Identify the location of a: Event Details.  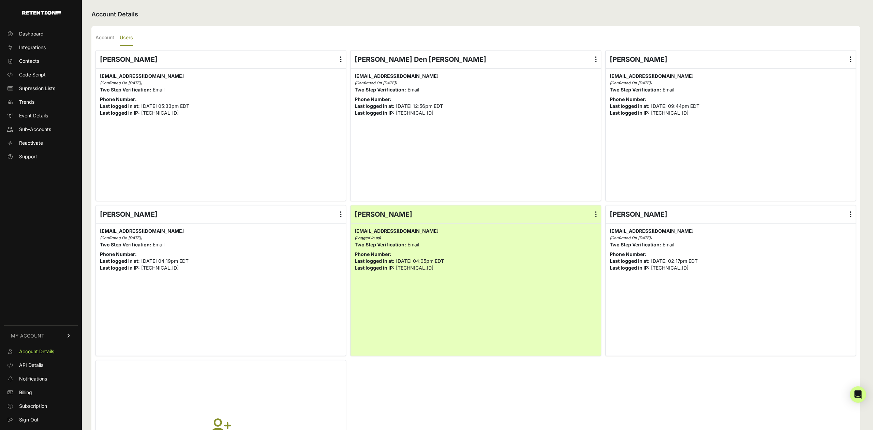
(41, 116).